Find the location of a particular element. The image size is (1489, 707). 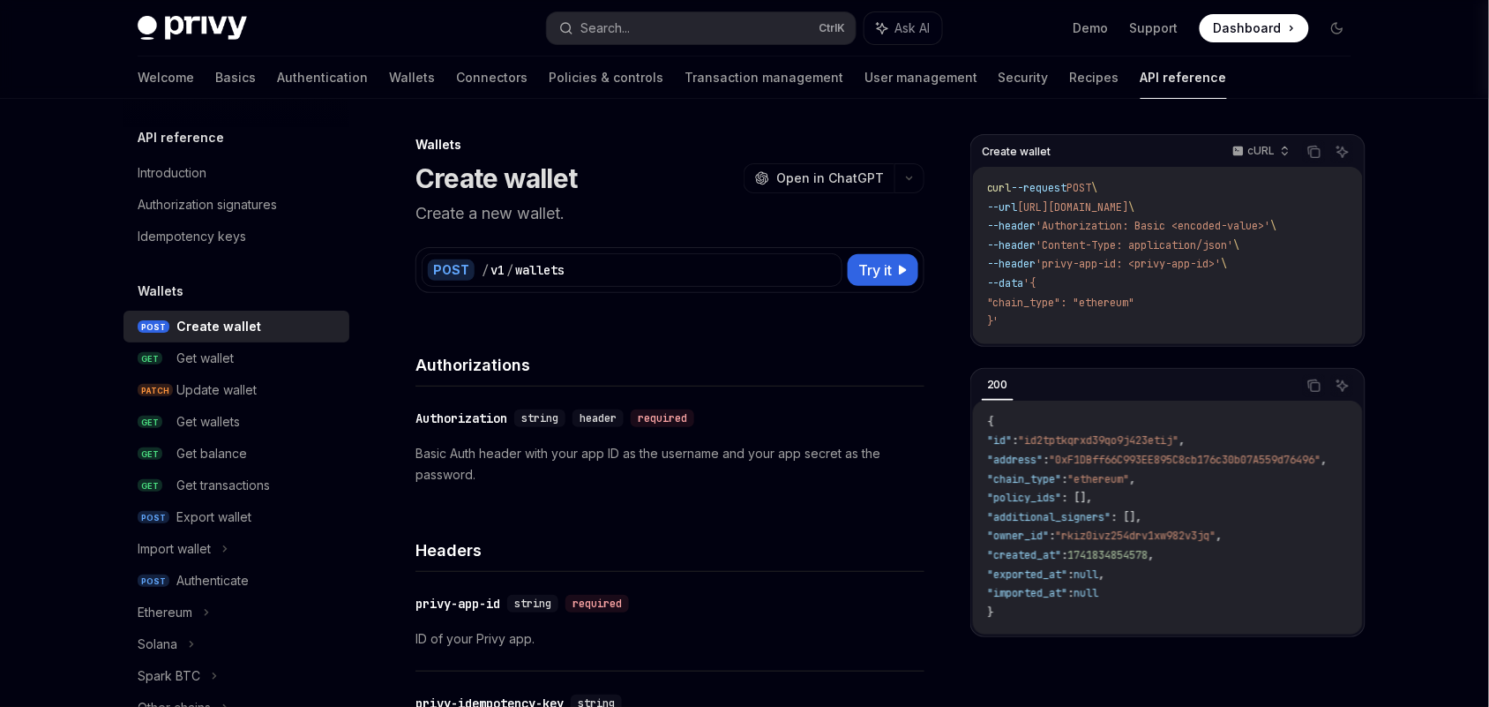

a: Authorization signatures is located at coordinates (236, 205).